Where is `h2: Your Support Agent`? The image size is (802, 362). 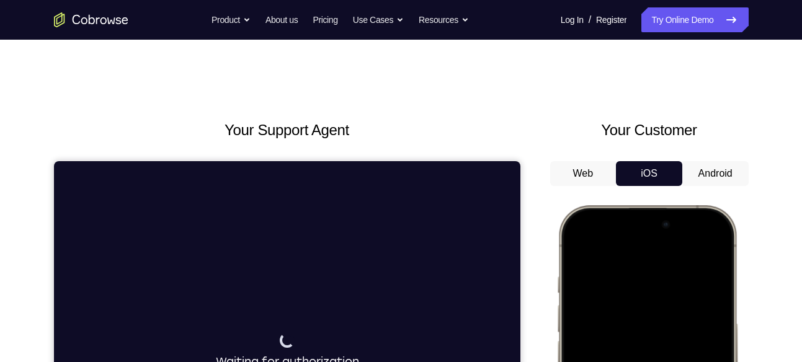 h2: Your Support Agent is located at coordinates (287, 130).